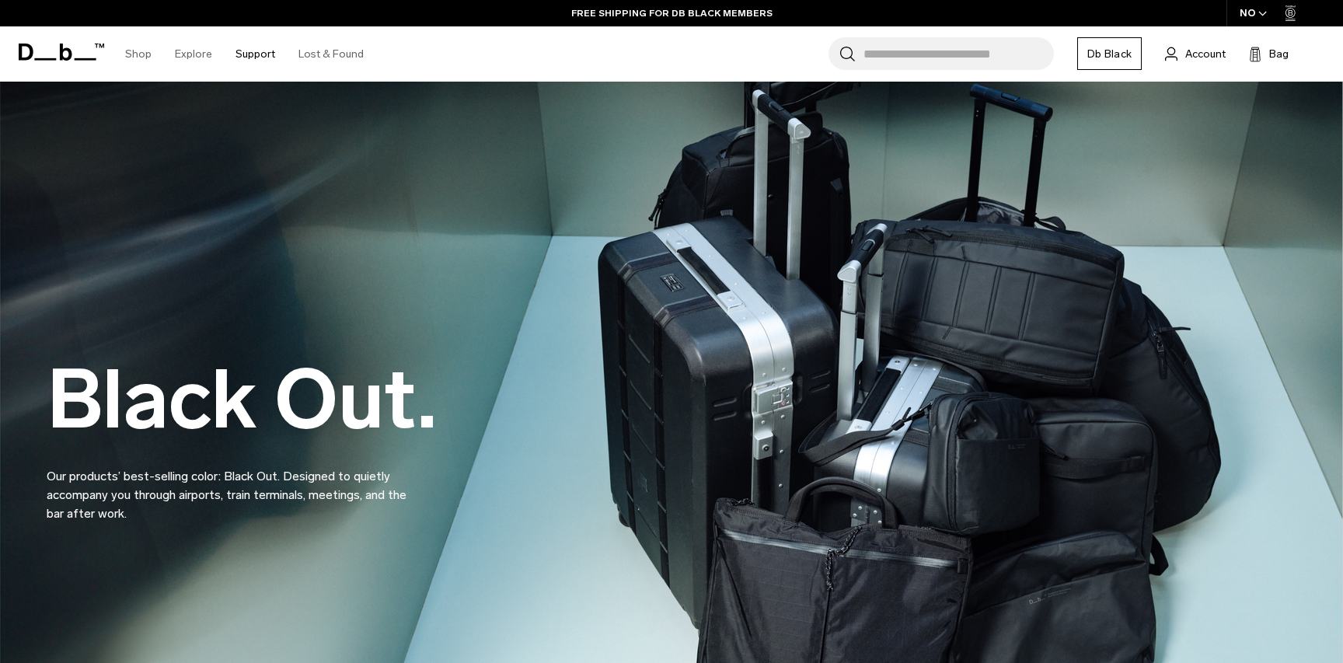 The image size is (1343, 663). I want to click on span: Account, so click(1205, 54).